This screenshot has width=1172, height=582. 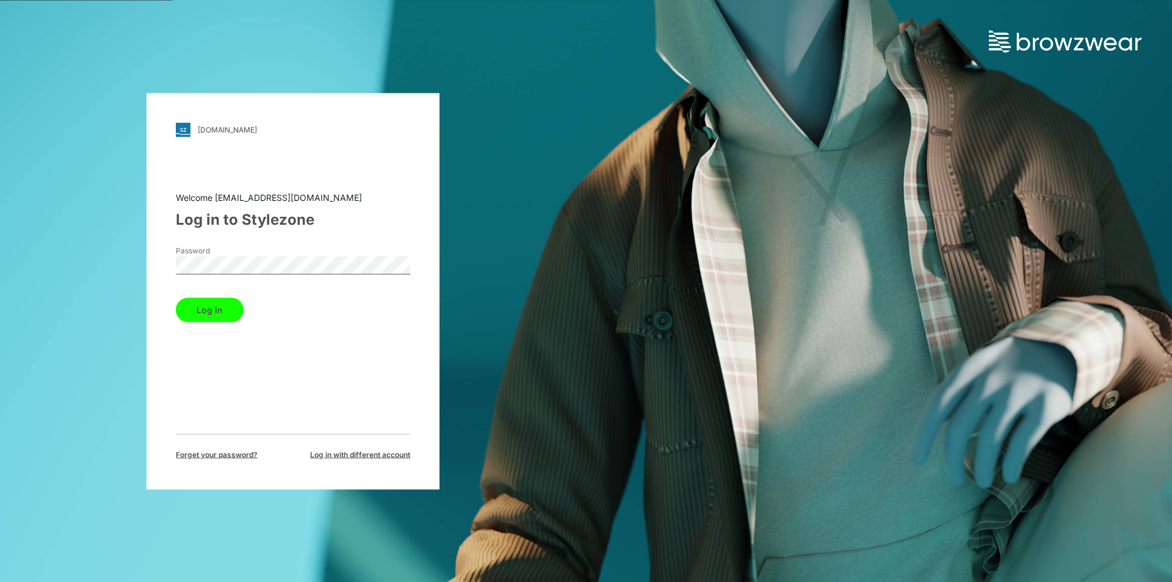 What do you see at coordinates (219, 250) in the screenshot?
I see `label: Password` at bounding box center [219, 250].